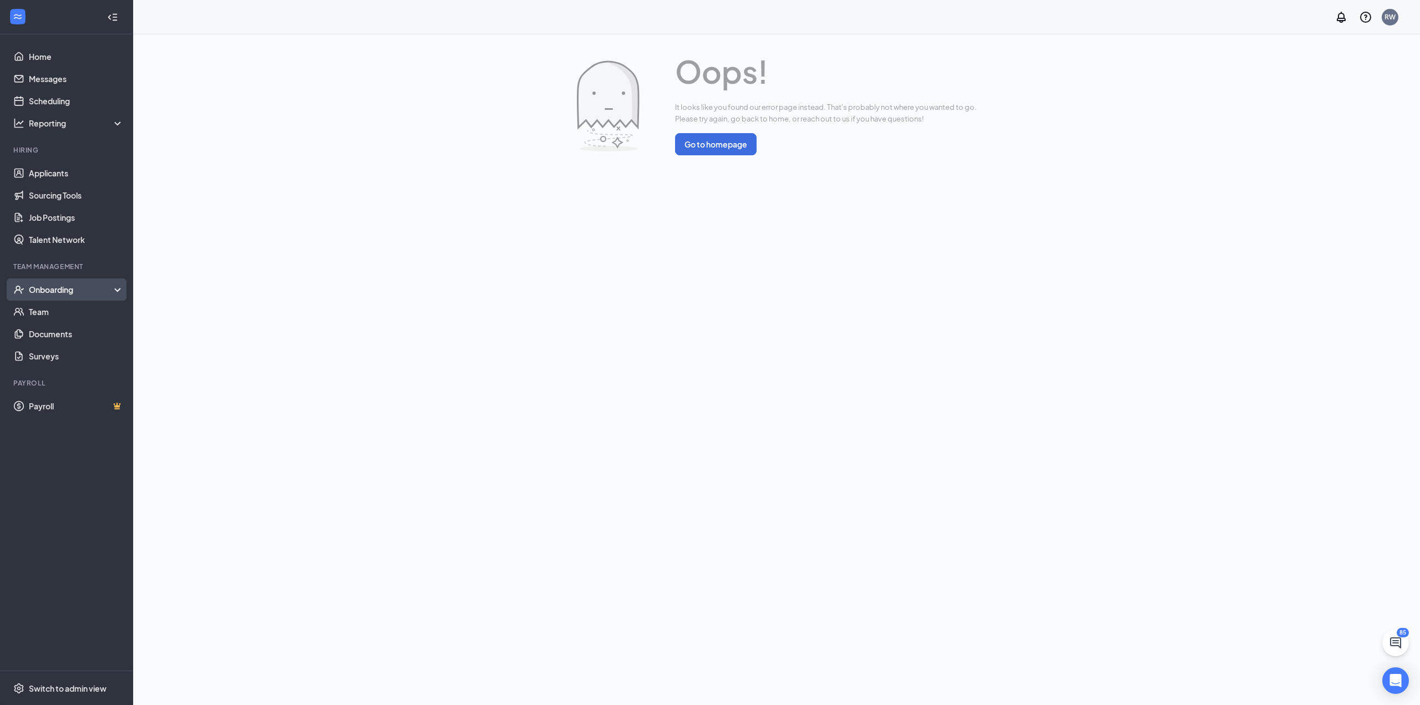 This screenshot has height=705, width=1420. What do you see at coordinates (1390, 17) in the screenshot?
I see `div: RW` at bounding box center [1390, 17].